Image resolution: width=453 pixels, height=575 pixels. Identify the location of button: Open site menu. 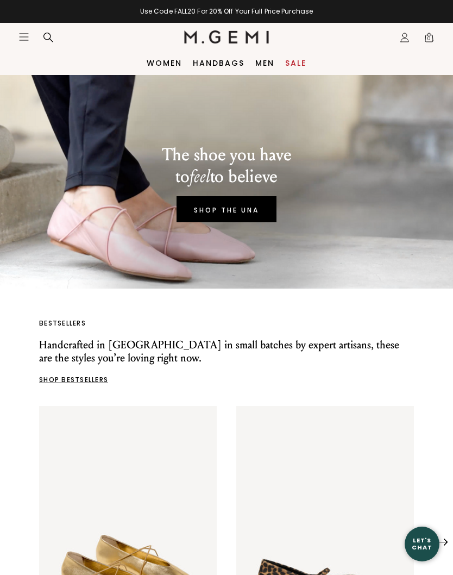
(24, 37).